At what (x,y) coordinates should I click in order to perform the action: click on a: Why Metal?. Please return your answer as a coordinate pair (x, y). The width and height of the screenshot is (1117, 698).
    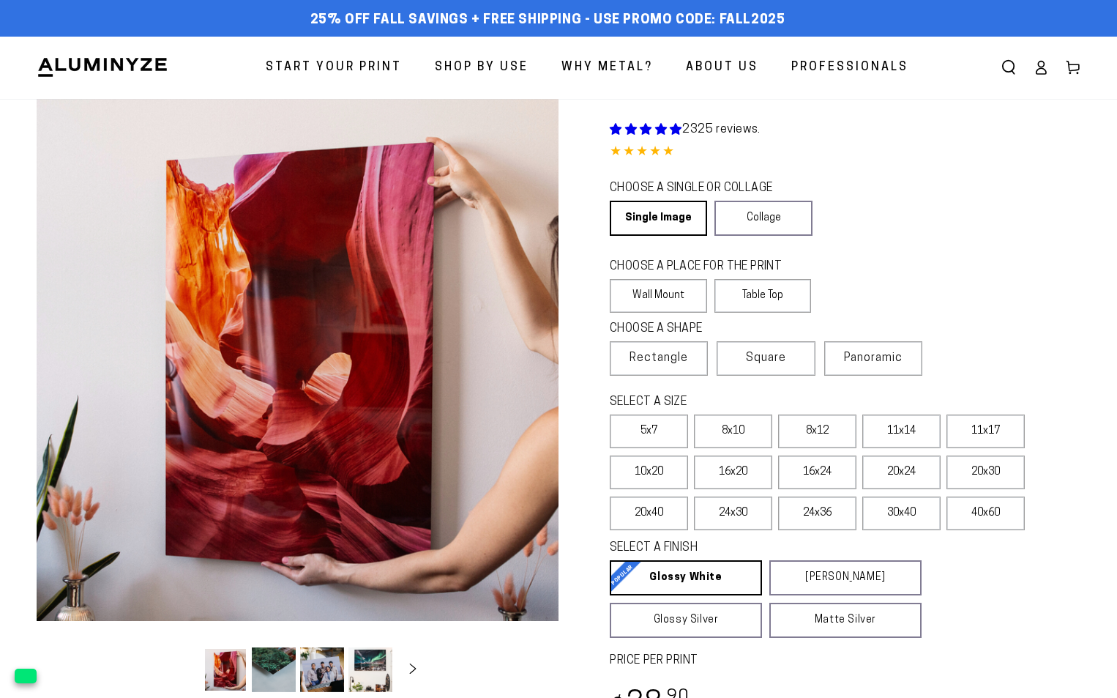
    Looking at the image, I should click on (607, 67).